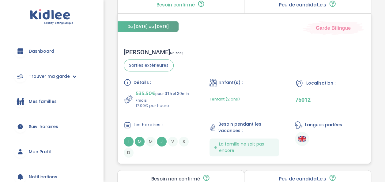 This screenshot has width=385, height=182. What do you see at coordinates (41, 51) in the screenshot?
I see `span: Dashboard` at bounding box center [41, 51].